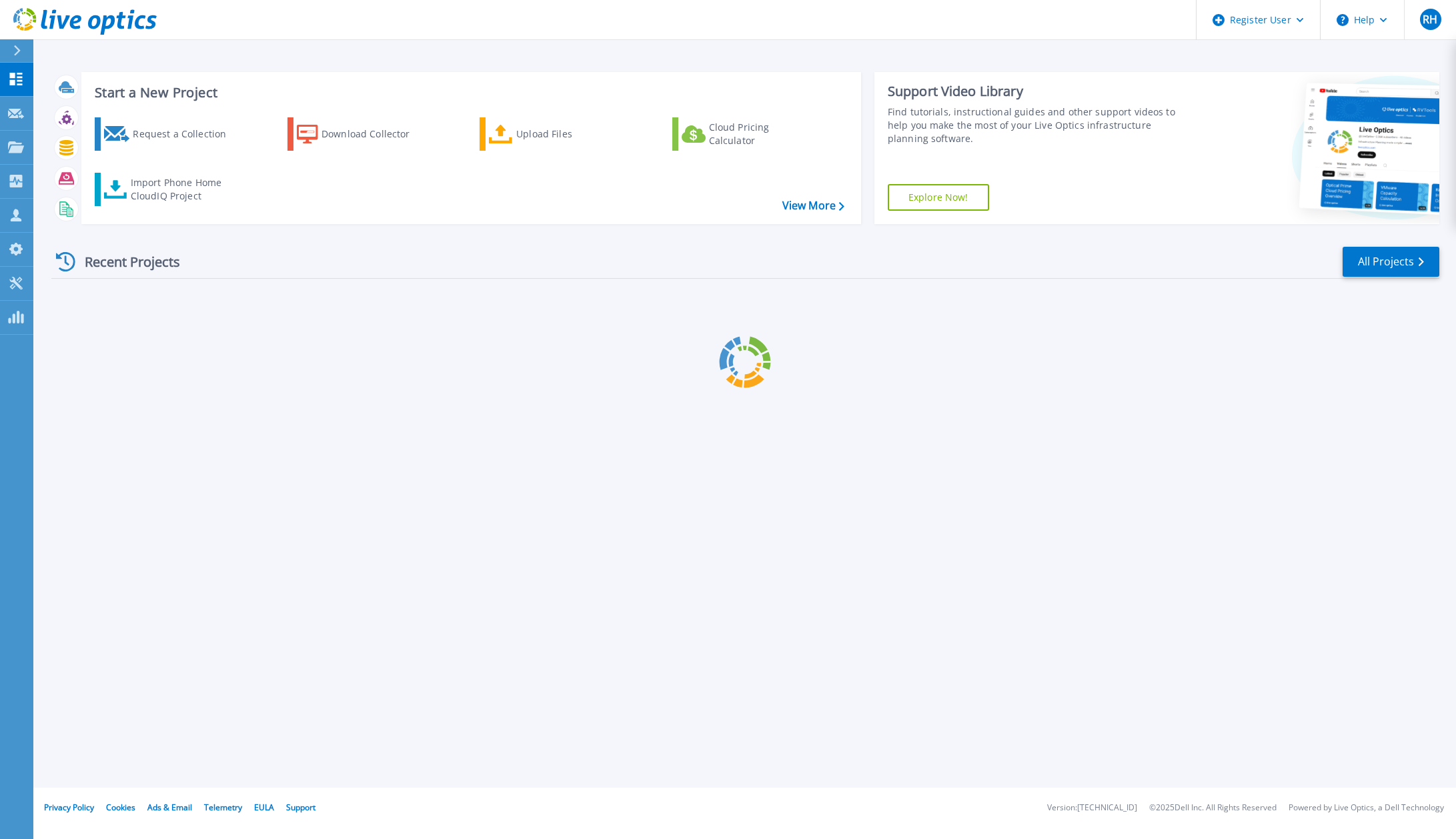  What do you see at coordinates (1430, 19) in the screenshot?
I see `span: RH` at bounding box center [1430, 19].